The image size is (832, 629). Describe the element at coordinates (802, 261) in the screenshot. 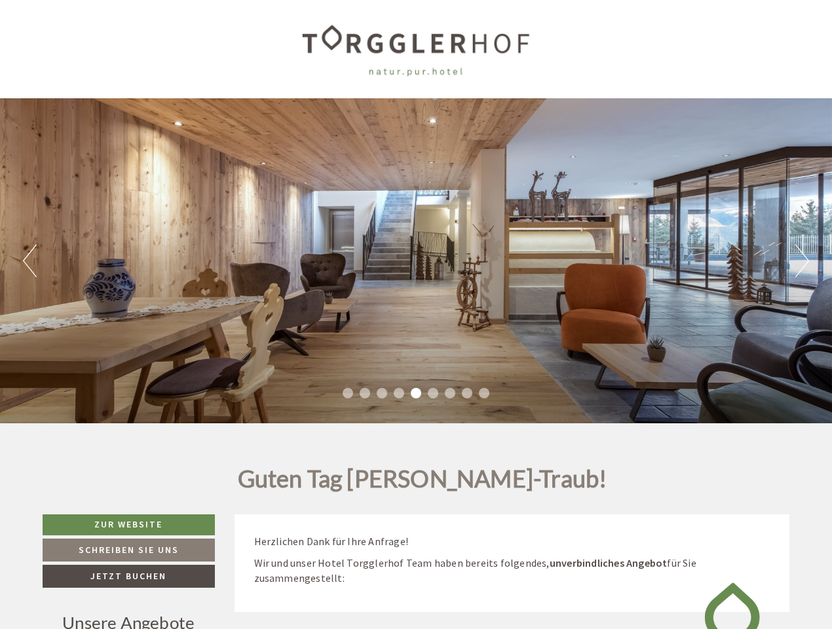

I see `button: Next` at that location.